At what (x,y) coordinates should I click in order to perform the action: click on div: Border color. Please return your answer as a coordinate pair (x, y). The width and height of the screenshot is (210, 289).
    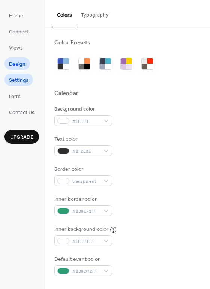
    Looking at the image, I should click on (83, 169).